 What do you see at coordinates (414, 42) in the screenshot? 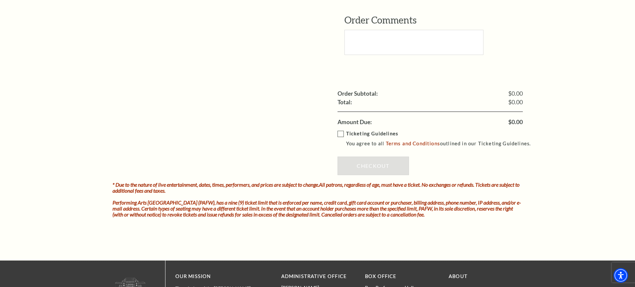
I see `textarea: Text area` at bounding box center [414, 42].